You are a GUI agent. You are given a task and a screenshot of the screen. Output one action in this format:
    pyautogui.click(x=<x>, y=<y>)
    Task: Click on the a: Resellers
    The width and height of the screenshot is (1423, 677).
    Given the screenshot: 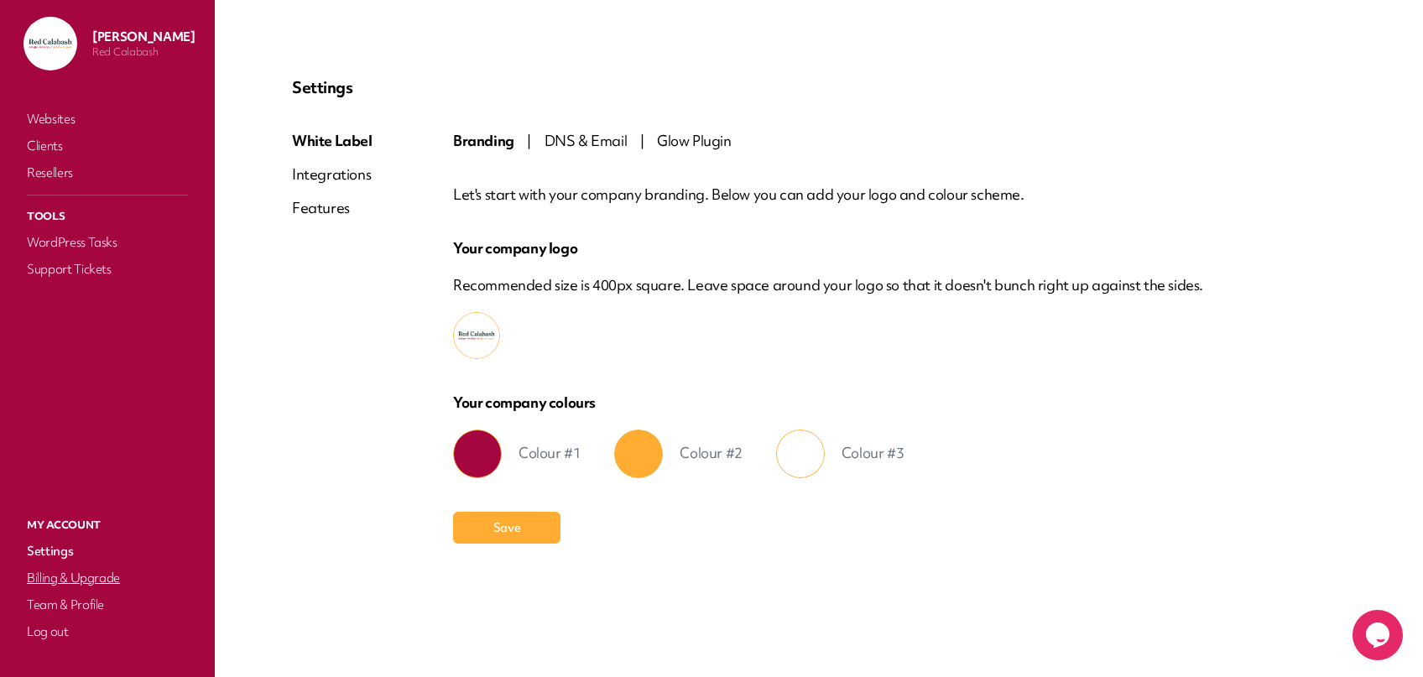 What is the action you would take?
    pyautogui.click(x=107, y=173)
    